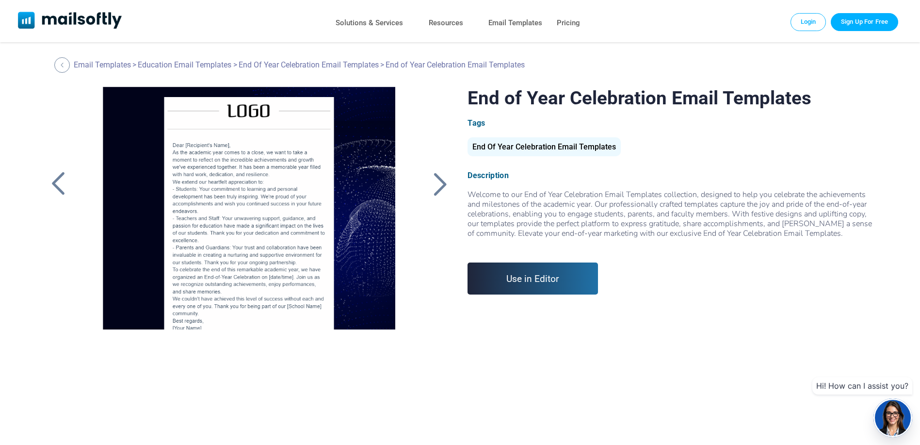 The width and height of the screenshot is (920, 445). What do you see at coordinates (670, 97) in the screenshot?
I see `h1: End of Year Celebration Email Templates` at bounding box center [670, 97].